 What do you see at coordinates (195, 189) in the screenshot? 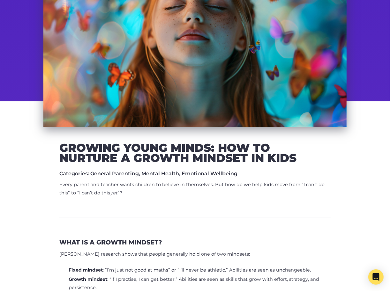
I see `p: Every parent and teacher wants children to believe in themselves. But how do we help kids move fr...` at bounding box center [195, 189].